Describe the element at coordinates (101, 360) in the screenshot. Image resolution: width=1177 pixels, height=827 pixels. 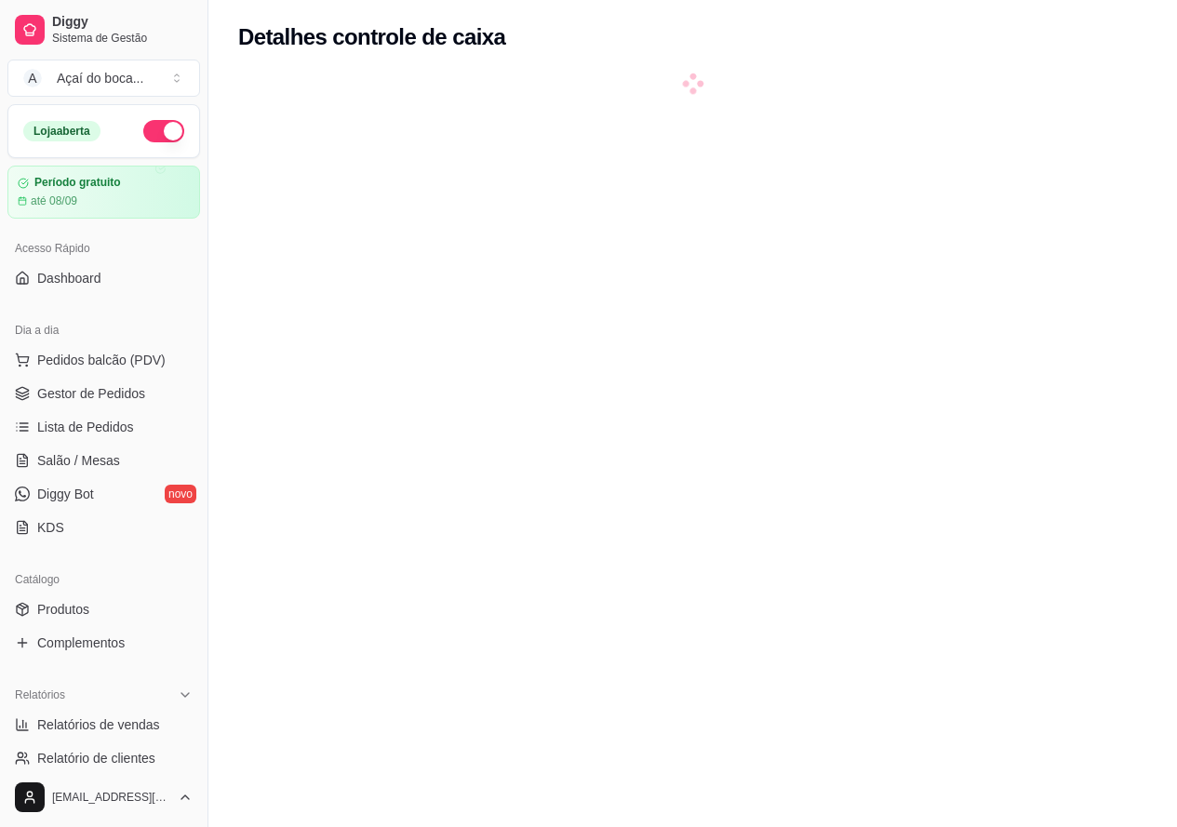
I see `span: Pedidos balcão (PDV)` at that location.